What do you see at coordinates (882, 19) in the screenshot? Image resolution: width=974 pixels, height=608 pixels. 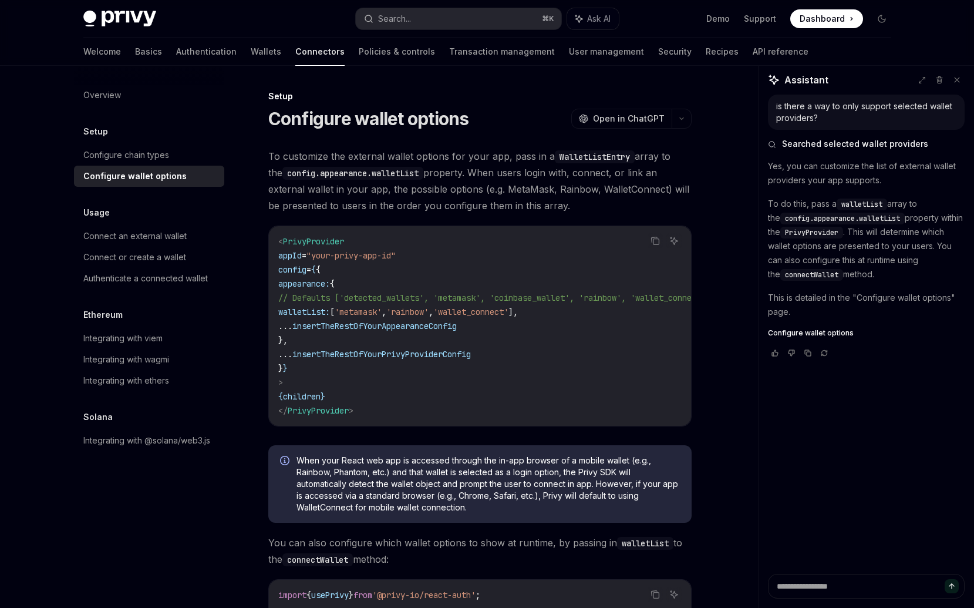 I see `button: Toggle dark mode` at bounding box center [882, 19].